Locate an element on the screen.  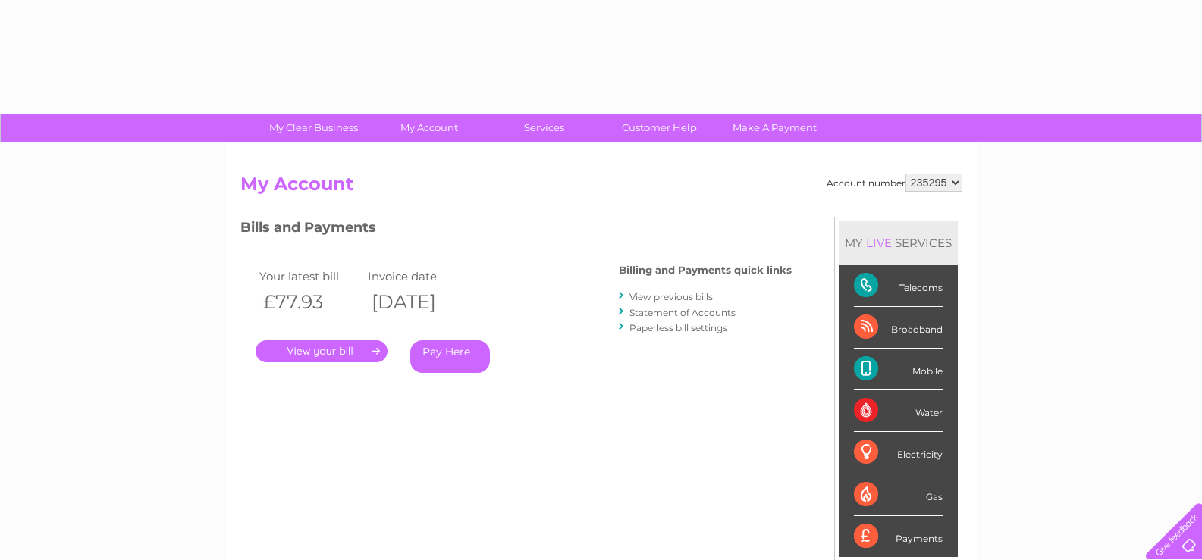
h3: Bills and Payments is located at coordinates (516, 230).